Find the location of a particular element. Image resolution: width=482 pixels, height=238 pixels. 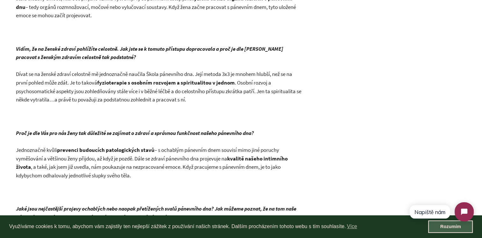

strong: prevenci budoucích patologických stavů is located at coordinates (106, 150).